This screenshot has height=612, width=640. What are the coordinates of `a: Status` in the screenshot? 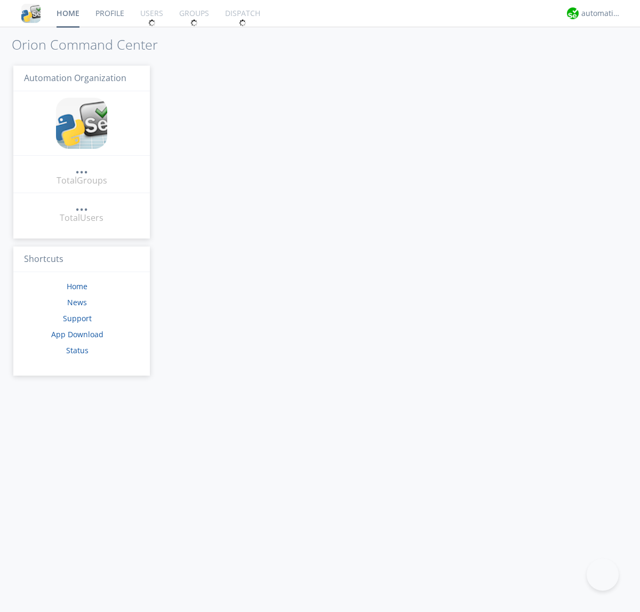 It's located at (77, 350).